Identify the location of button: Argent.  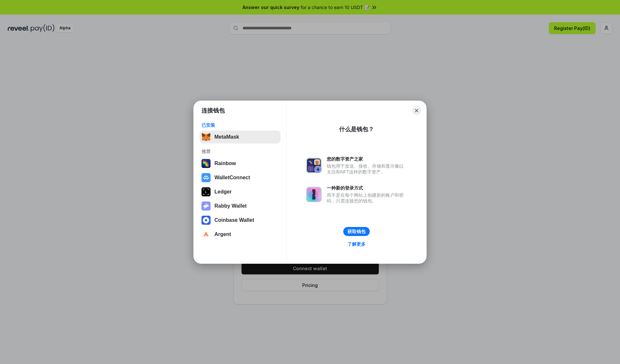
(240, 235).